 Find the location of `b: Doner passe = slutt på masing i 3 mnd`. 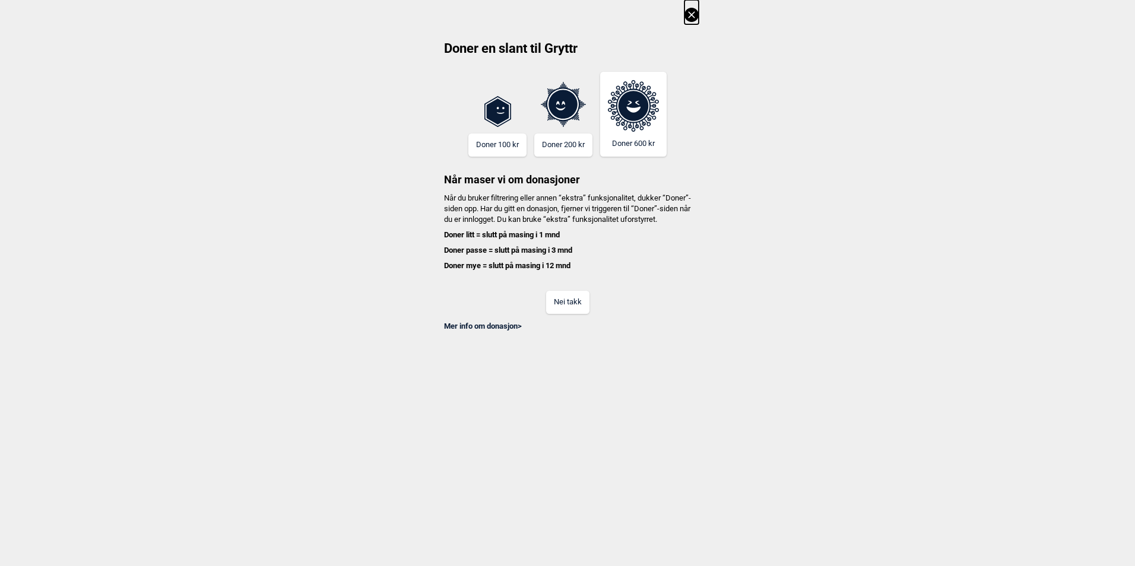

b: Doner passe = slutt på masing i 3 mnd is located at coordinates (508, 250).